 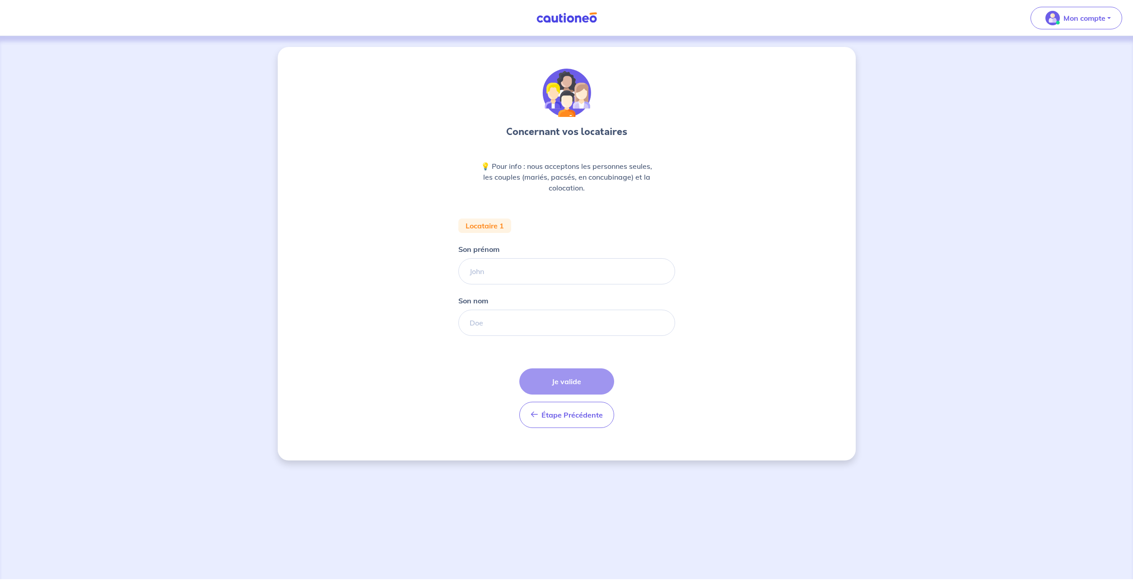 I want to click on input: John, so click(x=567, y=271).